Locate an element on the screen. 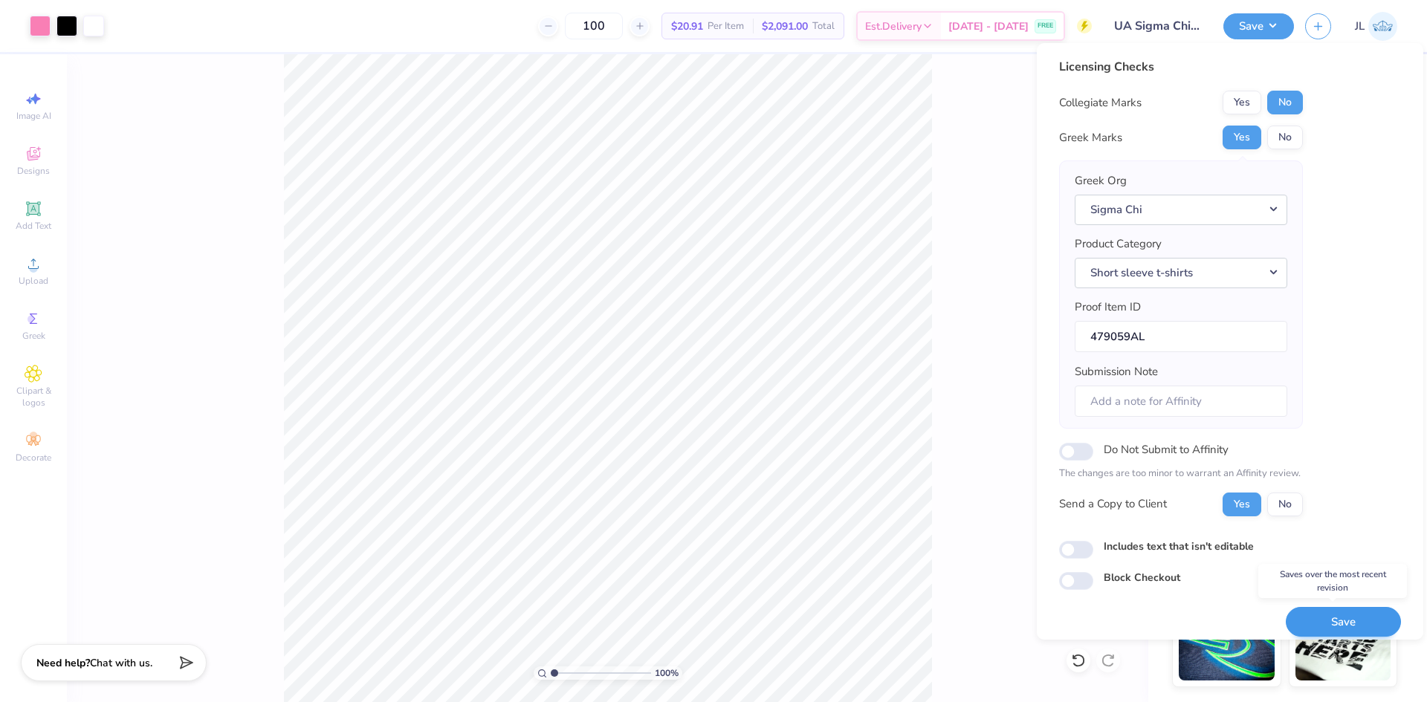 The image size is (1427, 702). div: Collegiate Marks is located at coordinates (1100, 103).